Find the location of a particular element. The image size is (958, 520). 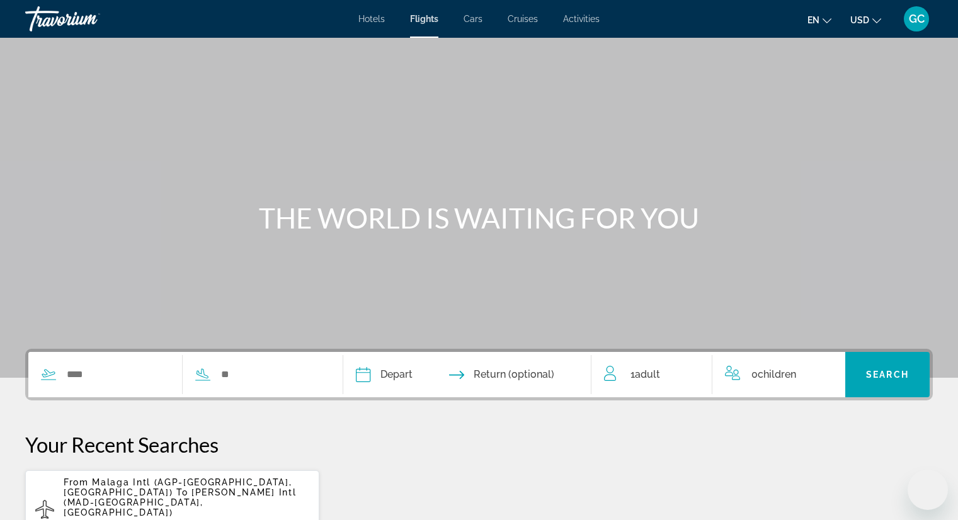

button: Change currency is located at coordinates (866, 20).